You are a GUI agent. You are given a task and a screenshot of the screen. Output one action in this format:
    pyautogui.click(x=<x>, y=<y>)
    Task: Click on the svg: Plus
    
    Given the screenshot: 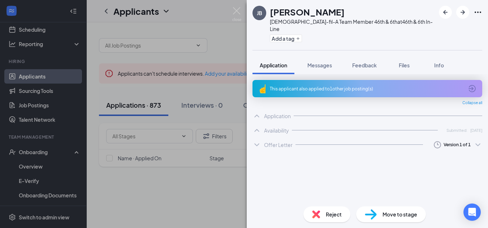 What is the action you would take?
    pyautogui.click(x=298, y=39)
    